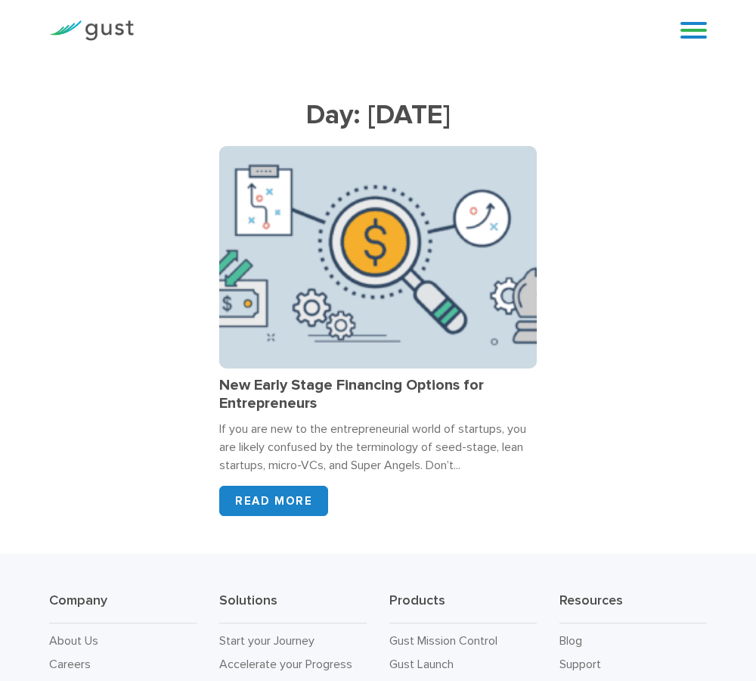  Describe the element at coordinates (571, 640) in the screenshot. I see `a: Blog` at that location.